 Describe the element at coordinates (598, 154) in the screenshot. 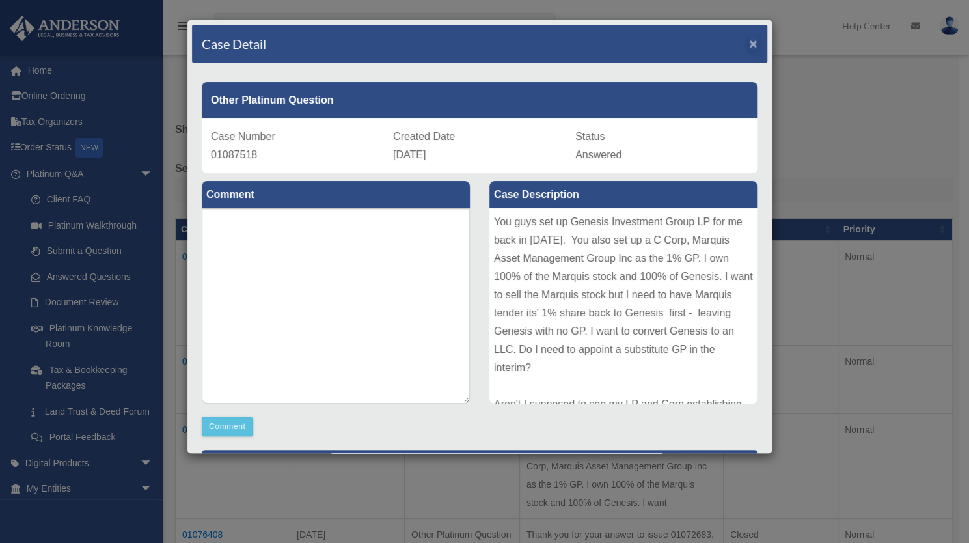

I see `span: Answered` at that location.